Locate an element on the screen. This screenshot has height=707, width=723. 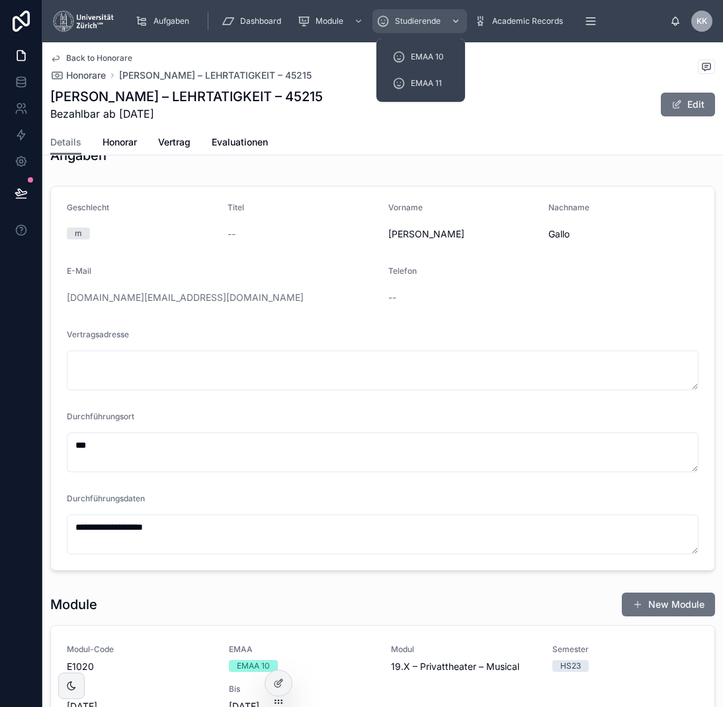
span: Von is located at coordinates (140, 690).